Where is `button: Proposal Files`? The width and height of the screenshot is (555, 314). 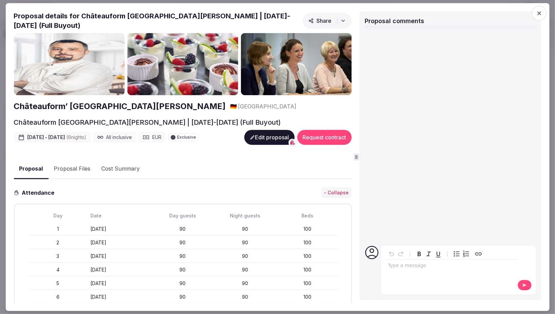
button: Proposal Files is located at coordinates (72, 169).